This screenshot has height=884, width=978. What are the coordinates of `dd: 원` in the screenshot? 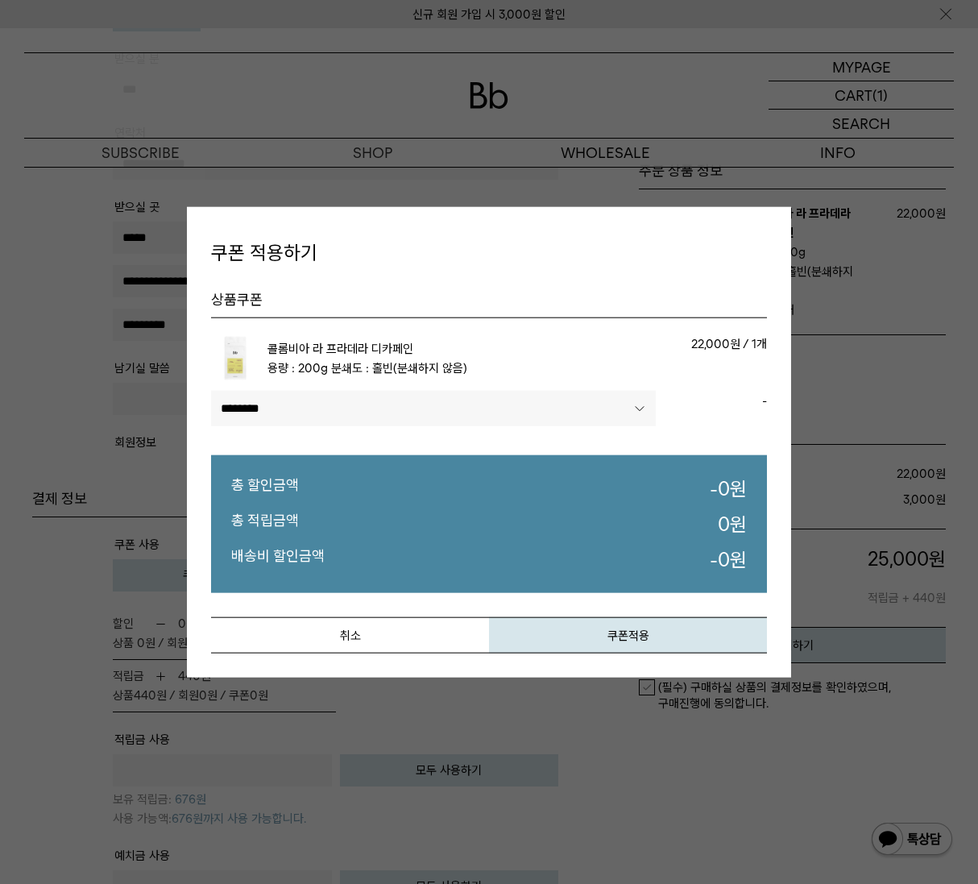 It's located at (732, 525).